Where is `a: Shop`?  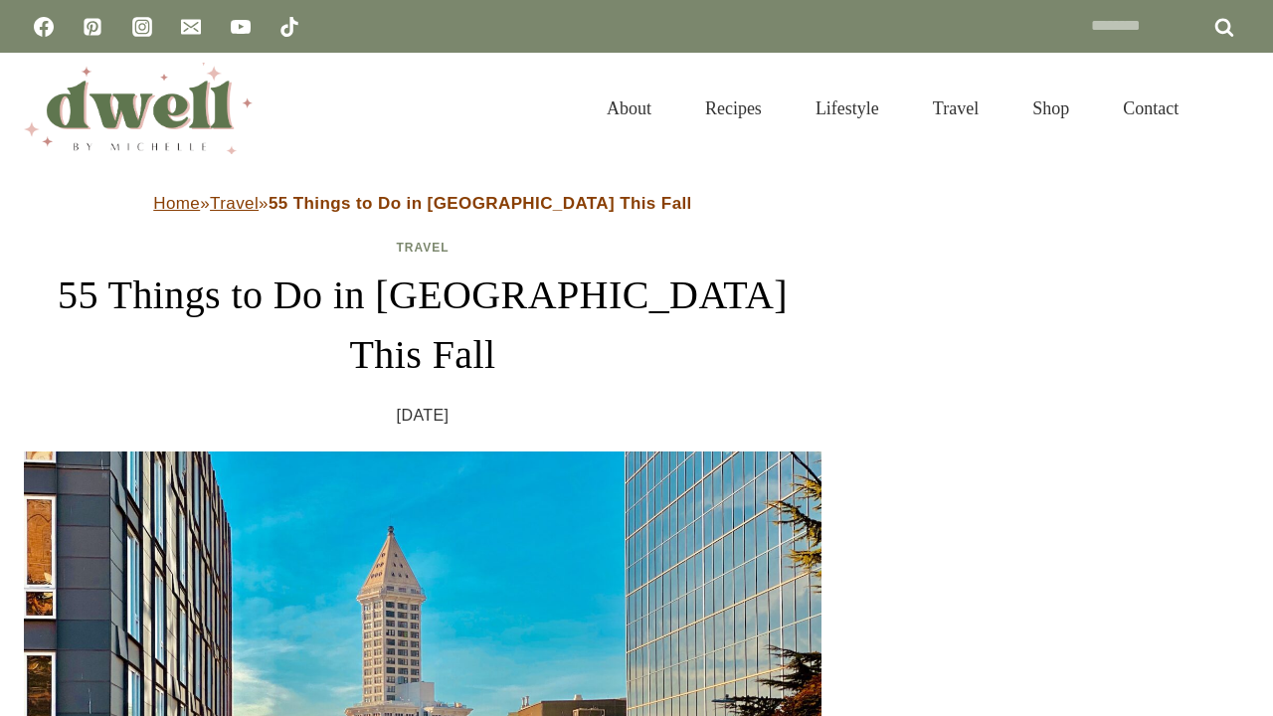
a: Shop is located at coordinates (1051, 108).